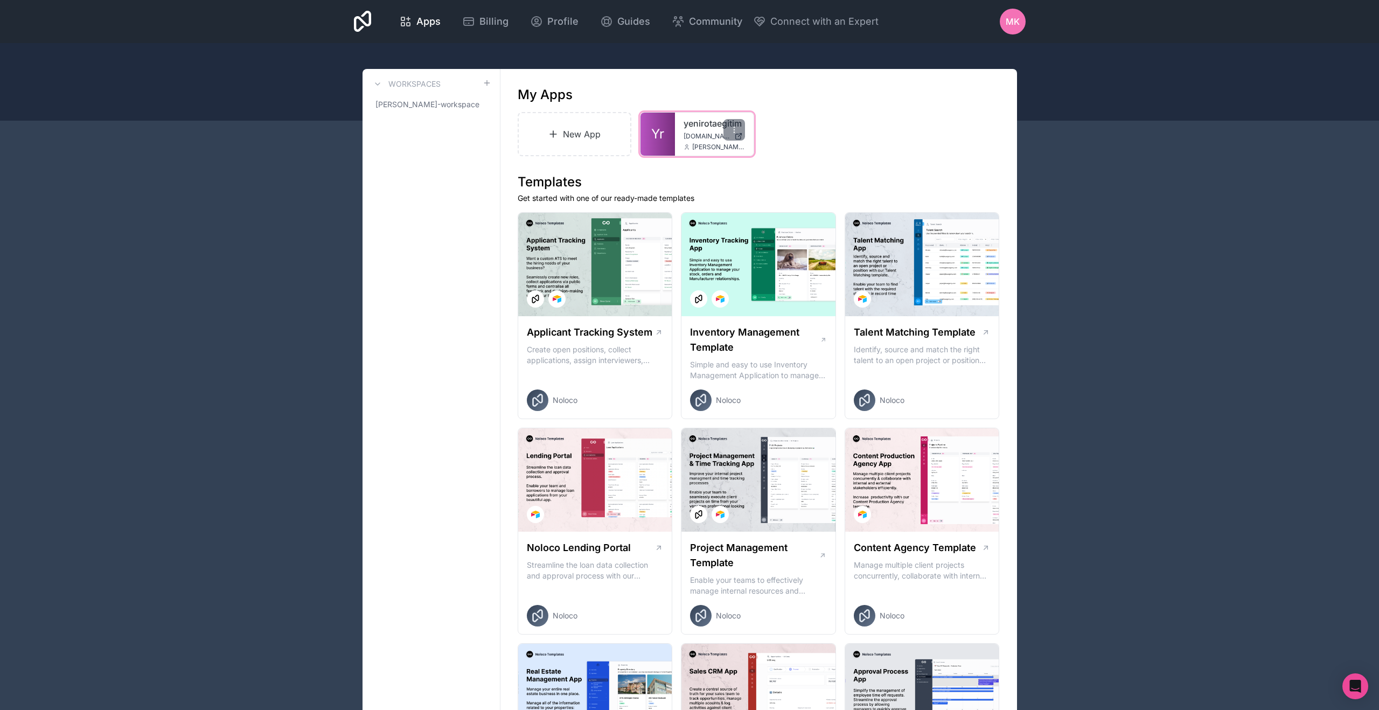 This screenshot has width=1379, height=710. I want to click on span: Guides, so click(633, 22).